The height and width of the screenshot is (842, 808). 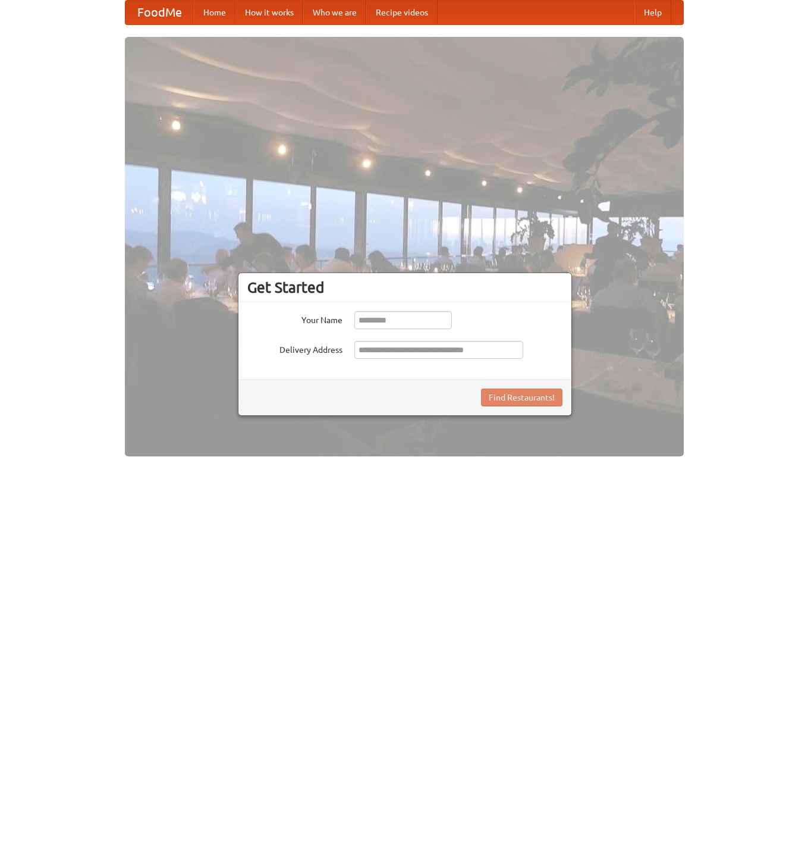 What do you see at coordinates (653, 12) in the screenshot?
I see `a: Help` at bounding box center [653, 12].